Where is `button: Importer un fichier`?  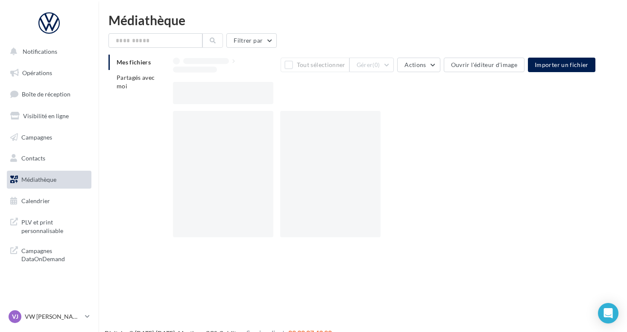 button: Importer un fichier is located at coordinates (562, 65).